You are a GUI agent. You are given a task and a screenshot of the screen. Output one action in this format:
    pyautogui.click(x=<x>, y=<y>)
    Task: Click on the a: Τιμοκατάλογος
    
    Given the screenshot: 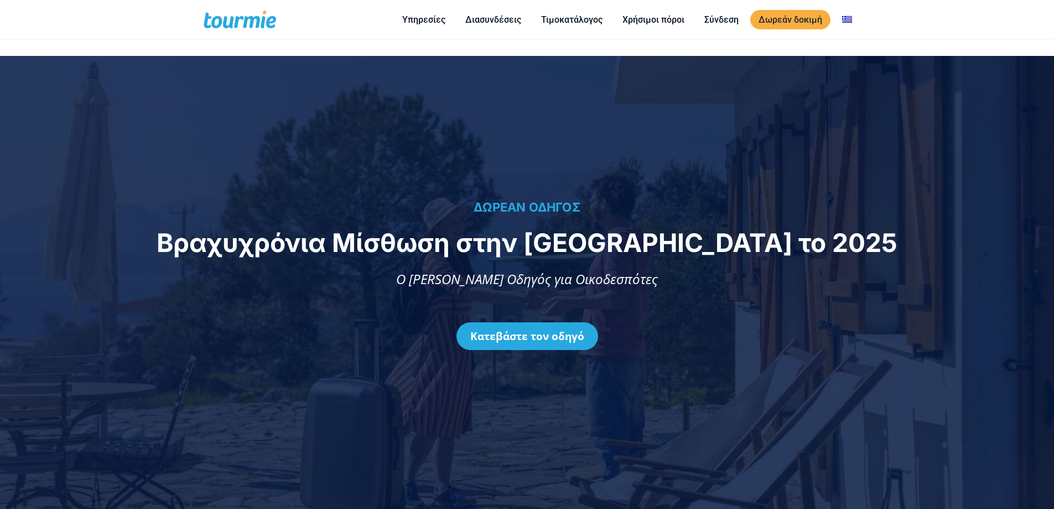 What is the action you would take?
    pyautogui.click(x=572, y=19)
    